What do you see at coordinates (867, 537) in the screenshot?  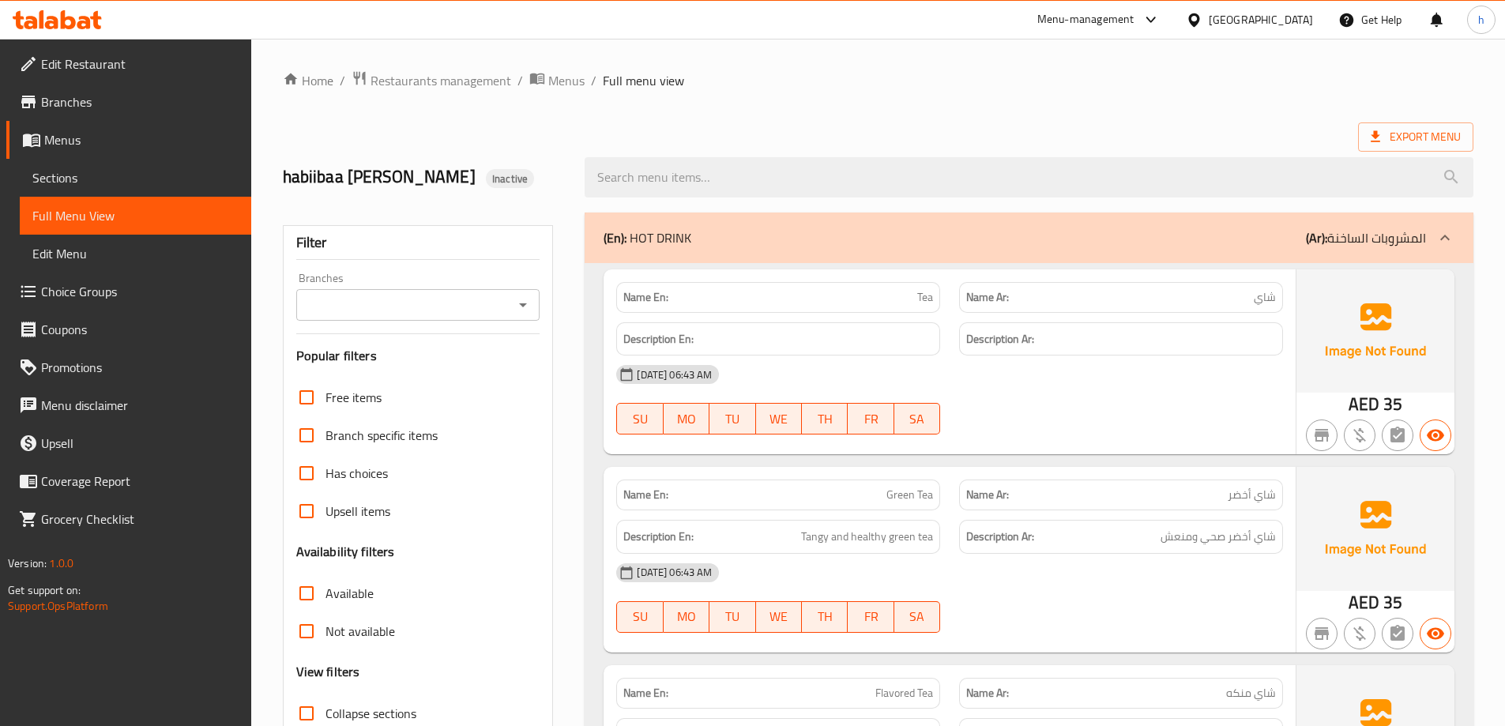 I see `span: Tangy and healthy green tea` at bounding box center [867, 537].